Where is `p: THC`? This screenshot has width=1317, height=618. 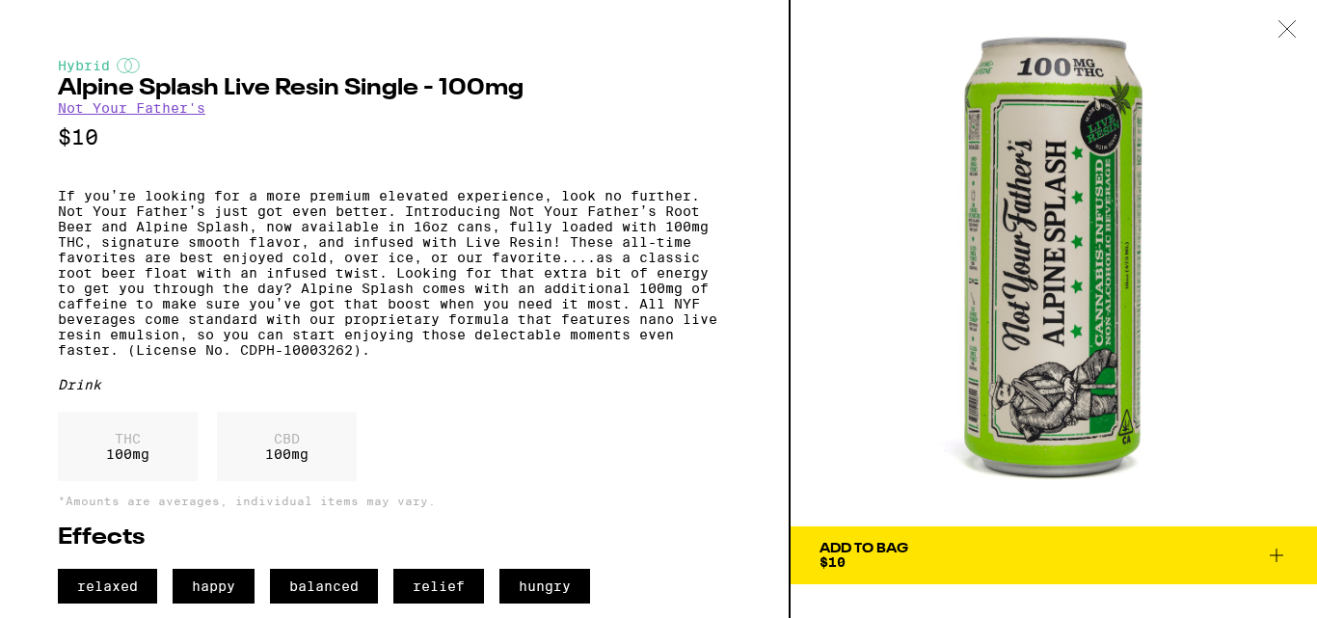
p: THC is located at coordinates (127, 439).